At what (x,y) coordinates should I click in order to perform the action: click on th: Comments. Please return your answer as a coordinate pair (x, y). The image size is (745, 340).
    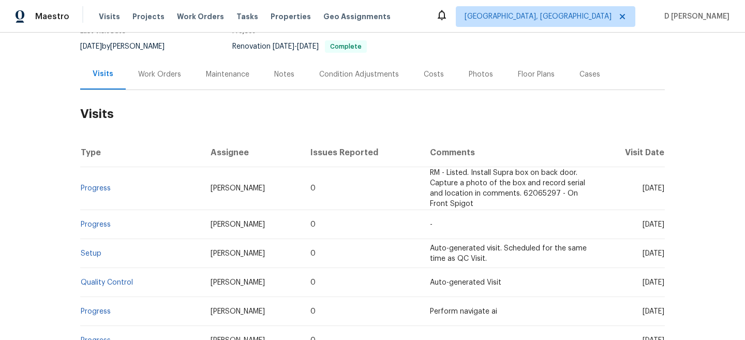
    Looking at the image, I should click on (509, 153).